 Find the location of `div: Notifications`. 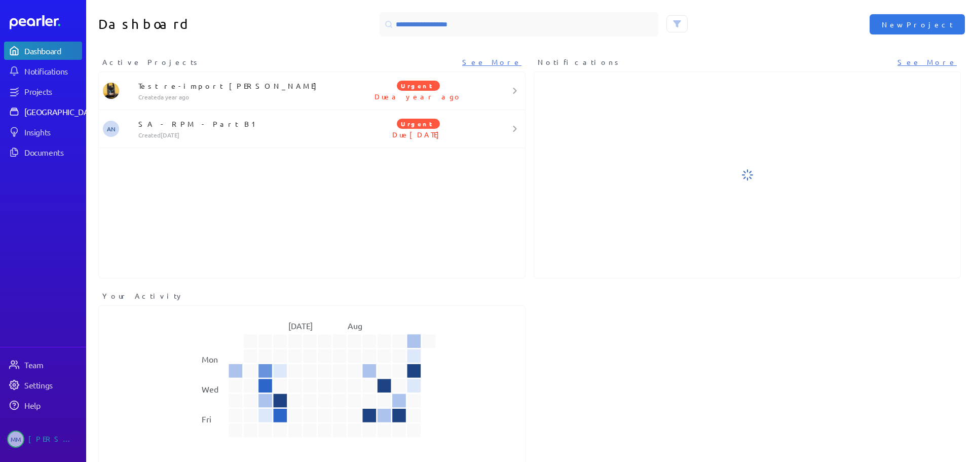

div: Notifications is located at coordinates (53, 71).